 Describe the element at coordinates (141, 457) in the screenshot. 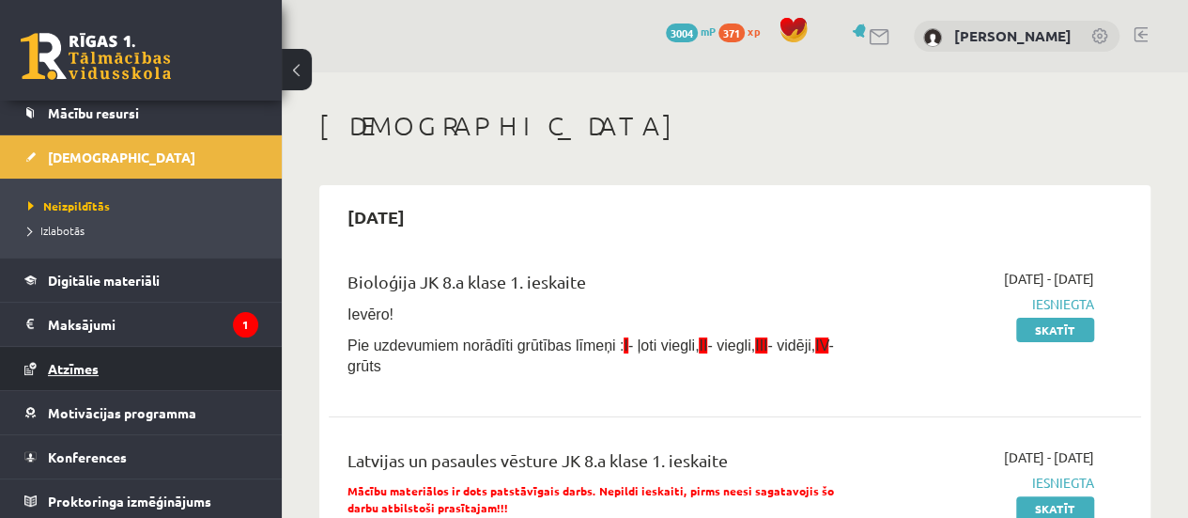

I see `a: Konferences` at that location.